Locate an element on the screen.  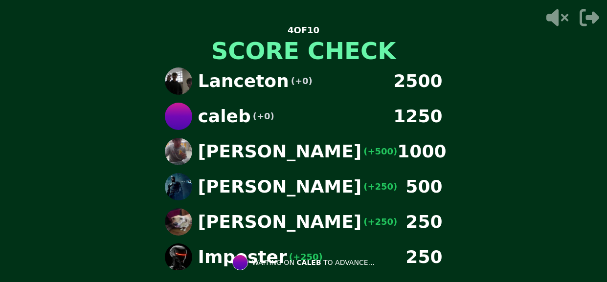
p: WAITING ON TO ADVANCE... is located at coordinates (313, 263).